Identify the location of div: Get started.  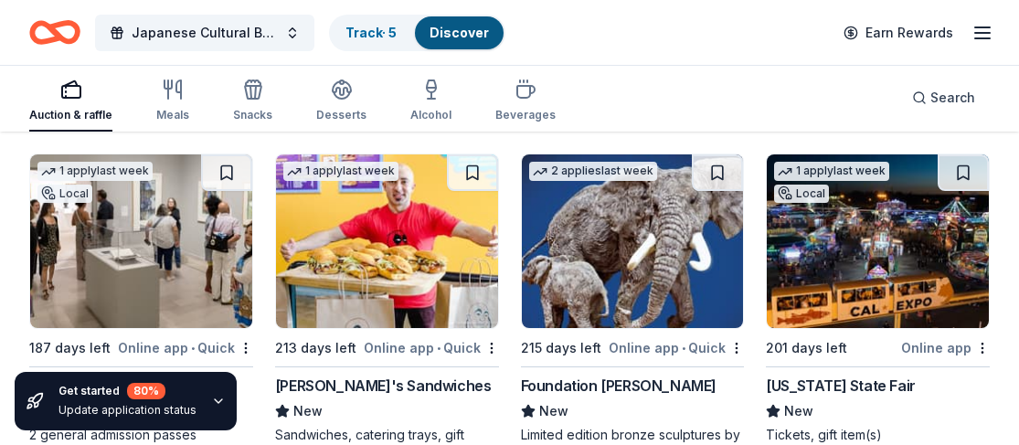
(127, 391).